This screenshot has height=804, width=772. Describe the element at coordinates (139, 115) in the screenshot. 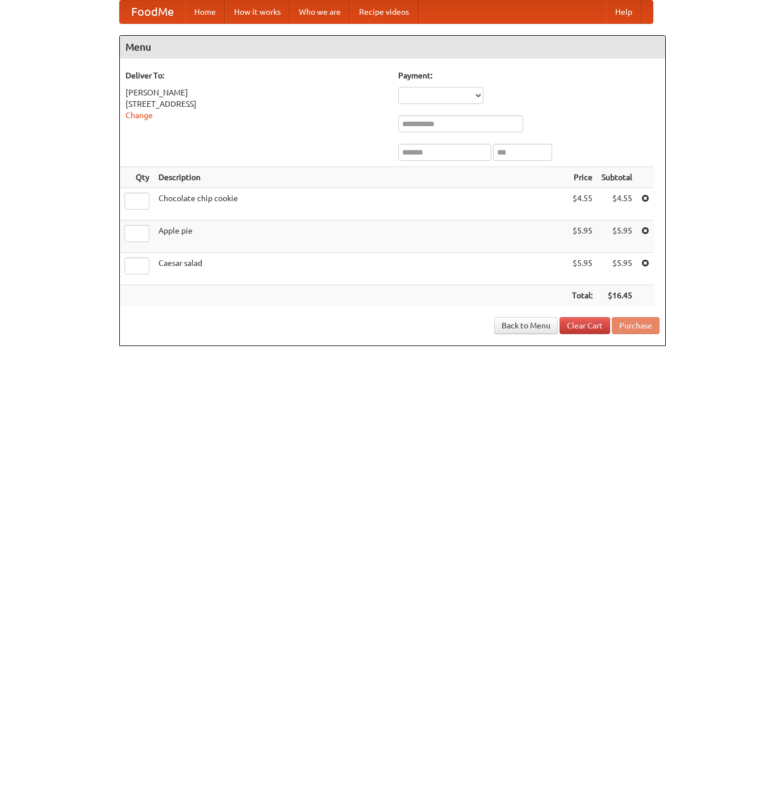

I see `a: Change` at that location.